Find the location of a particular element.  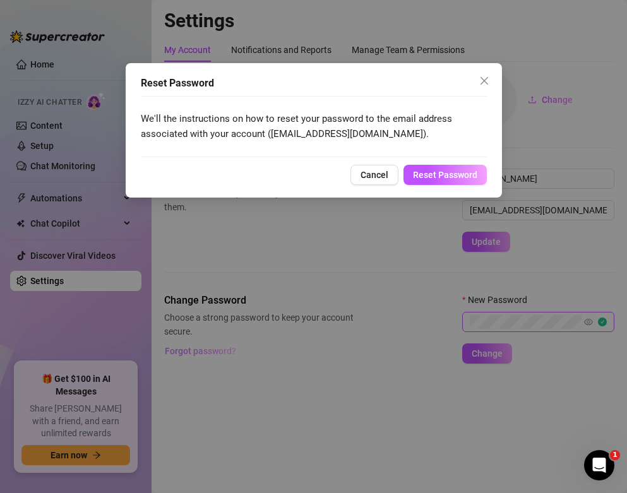

span: 1 is located at coordinates (615, 455).